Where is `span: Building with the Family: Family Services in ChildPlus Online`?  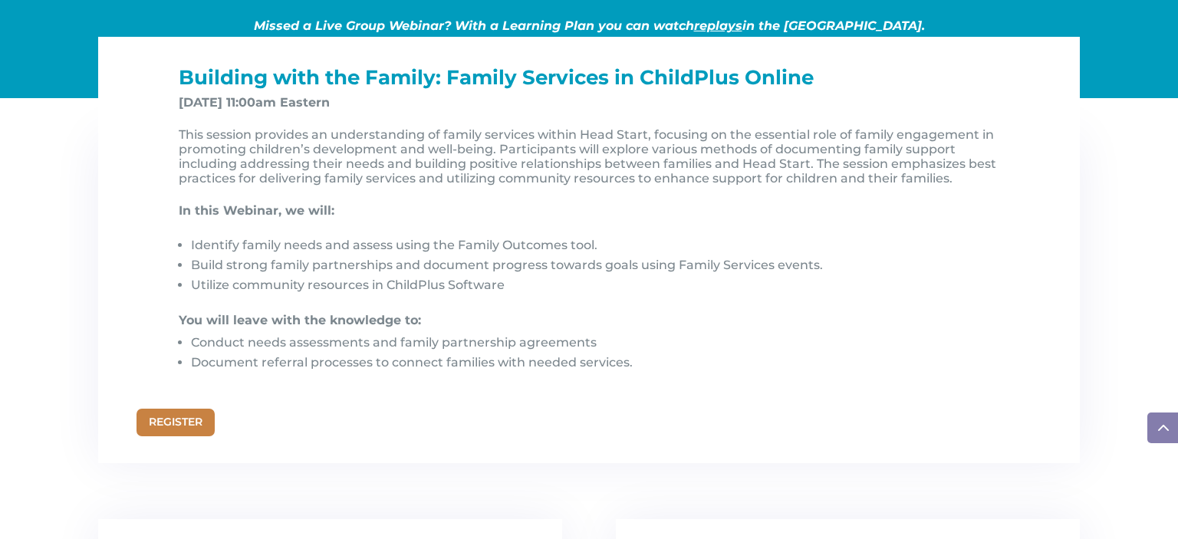 span: Building with the Family: Family Services in ChildPlus Online is located at coordinates (496, 77).